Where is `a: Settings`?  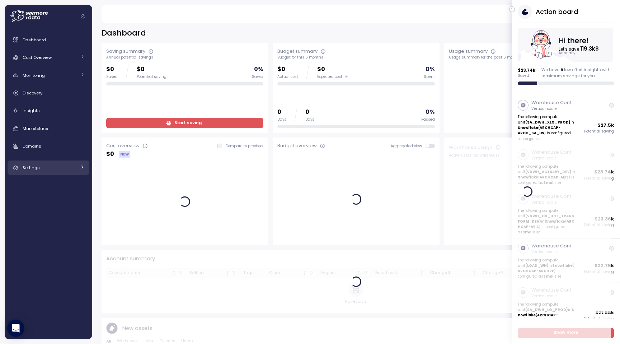
a: Settings is located at coordinates (48, 168).